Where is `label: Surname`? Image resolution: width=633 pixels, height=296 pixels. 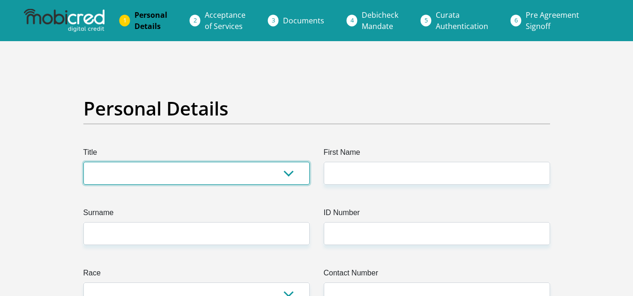
label: Surname is located at coordinates (196, 215).